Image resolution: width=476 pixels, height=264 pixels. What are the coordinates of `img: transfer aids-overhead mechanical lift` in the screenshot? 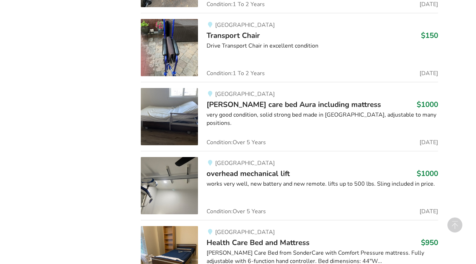 It's located at (169, 185).